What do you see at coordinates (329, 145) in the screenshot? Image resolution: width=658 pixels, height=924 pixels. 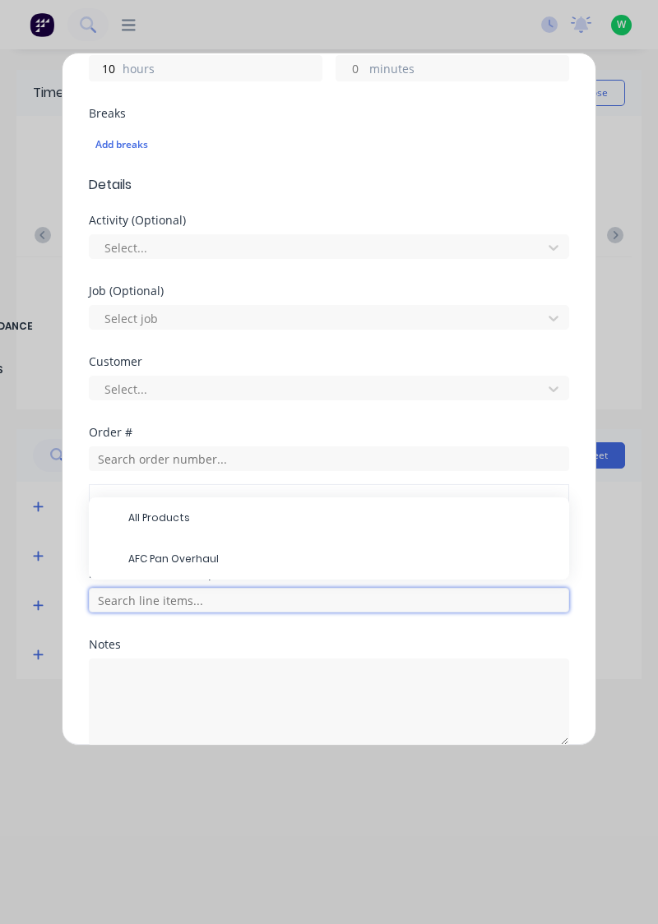 I see `div: Add breaks` at bounding box center [329, 145].